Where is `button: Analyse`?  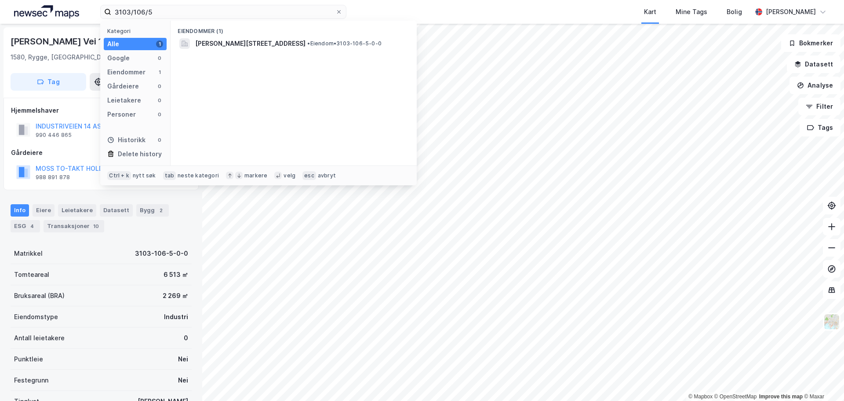
button: Analyse is located at coordinates (815, 85).